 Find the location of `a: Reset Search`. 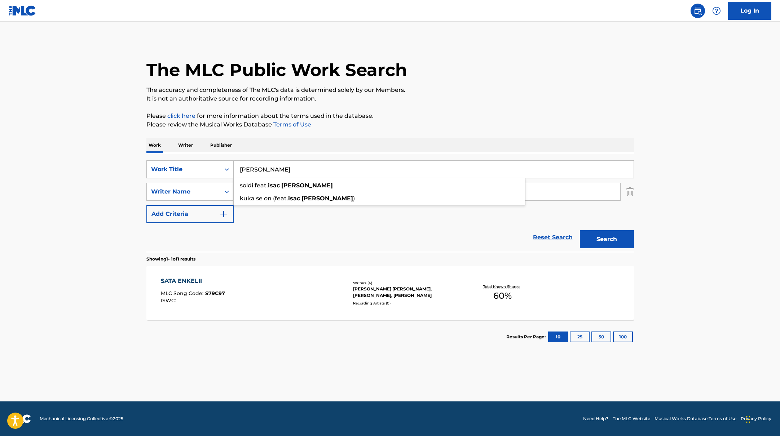

a: Reset Search is located at coordinates (553, 238).